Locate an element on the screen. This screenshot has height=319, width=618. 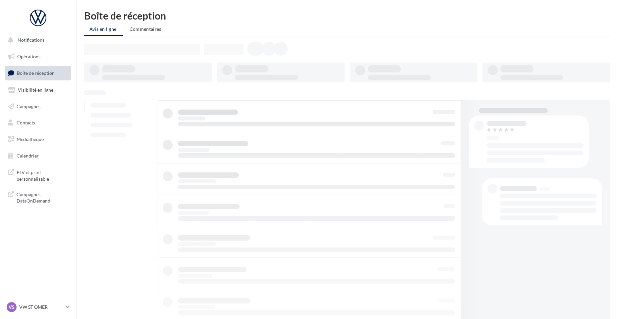
a: Médiathèque is located at coordinates (38, 140).